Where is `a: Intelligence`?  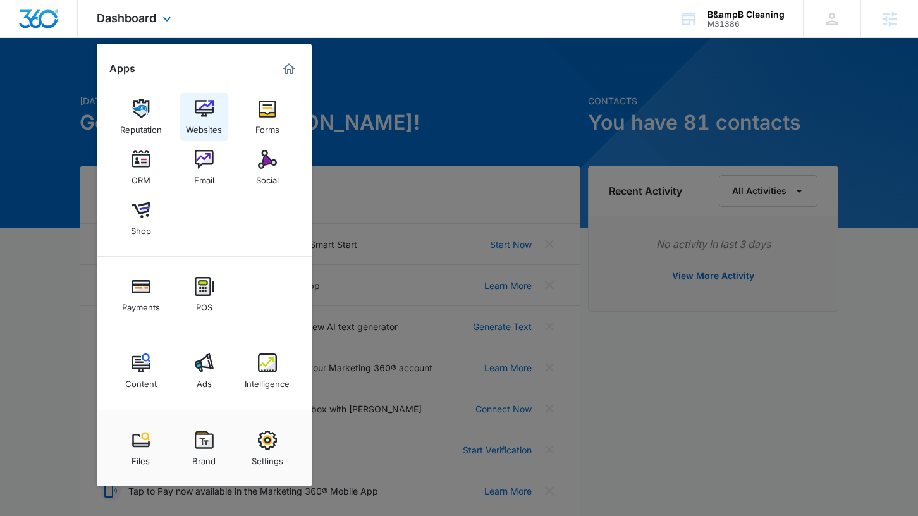
a: Intelligence is located at coordinates (267, 371).